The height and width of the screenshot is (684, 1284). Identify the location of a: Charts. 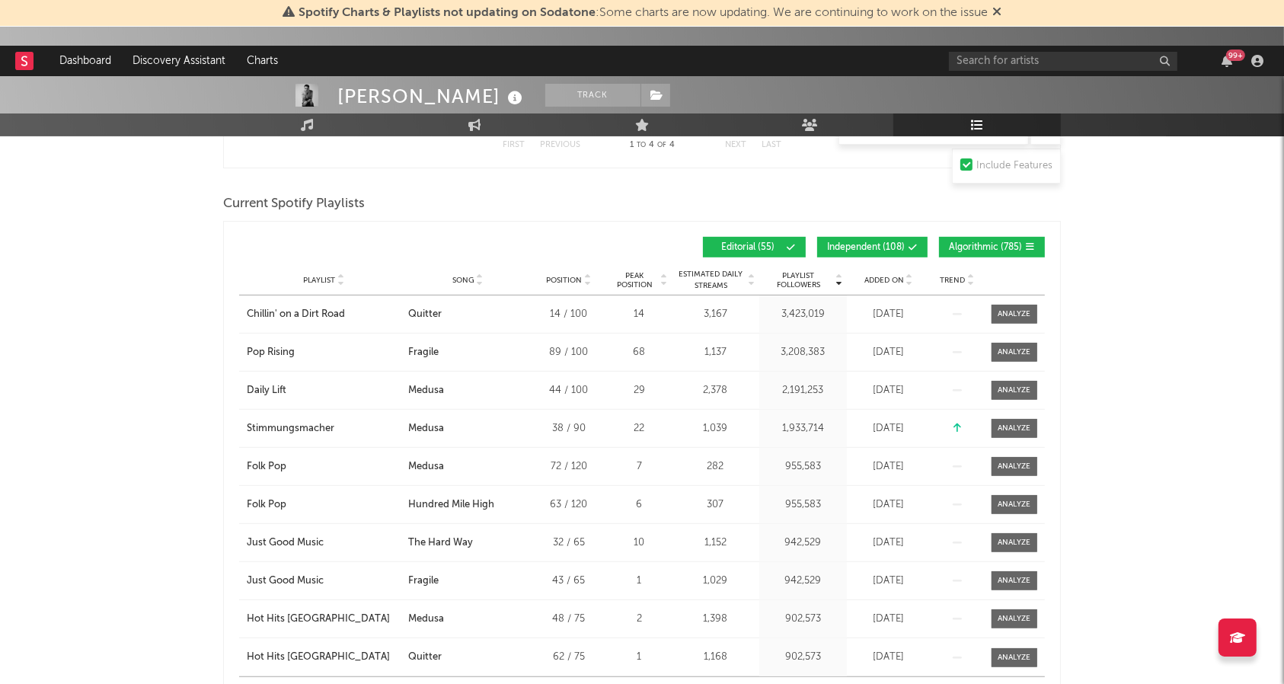
(262, 61).